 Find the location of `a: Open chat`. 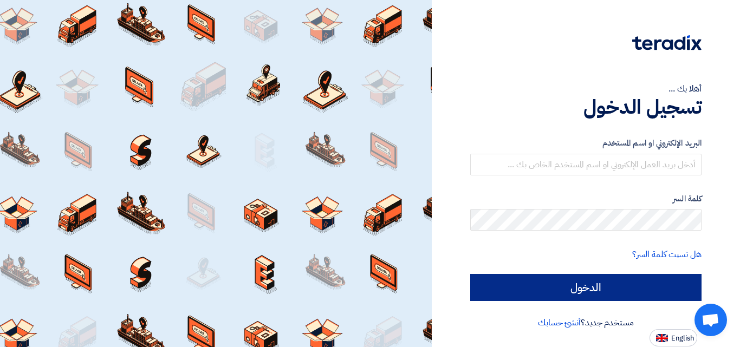

a: Open chat is located at coordinates (710, 320).